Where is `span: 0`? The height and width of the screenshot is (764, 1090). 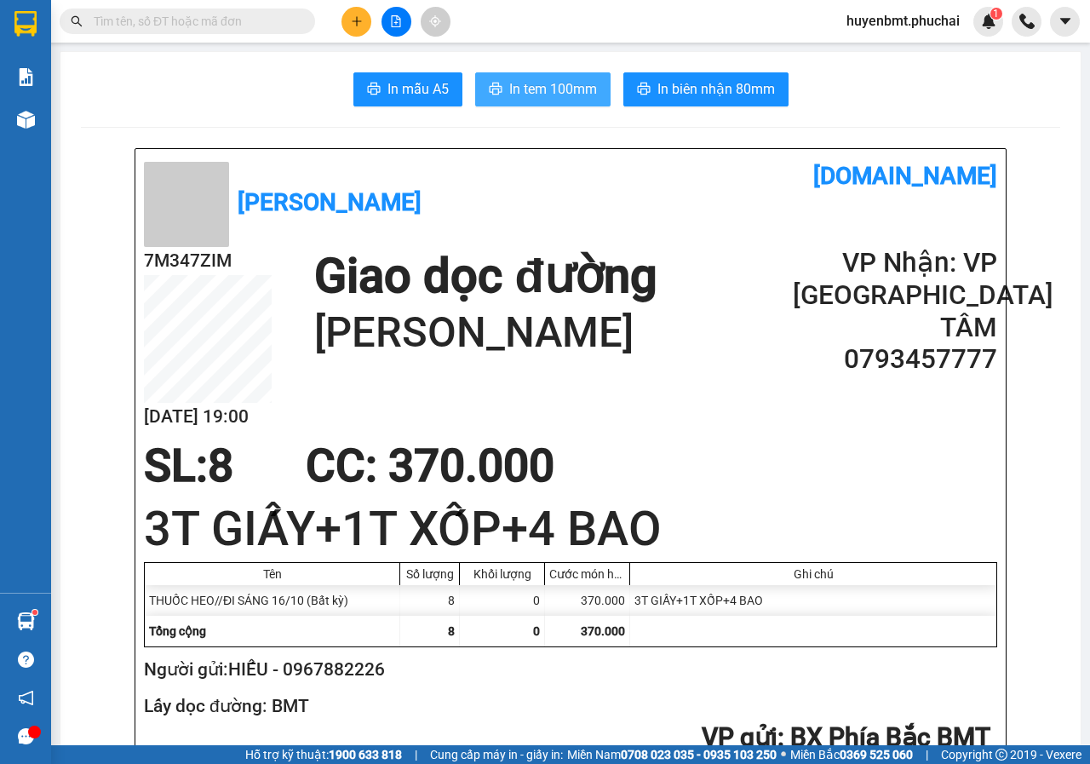 span: 0 is located at coordinates (536, 631).